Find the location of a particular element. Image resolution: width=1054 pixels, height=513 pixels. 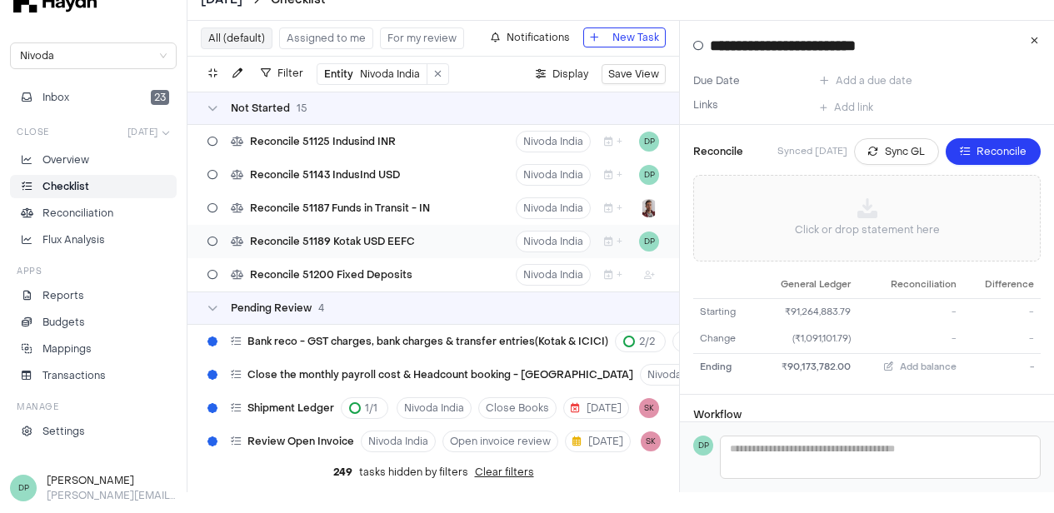

span: Shipment Ledger is located at coordinates (291, 408).